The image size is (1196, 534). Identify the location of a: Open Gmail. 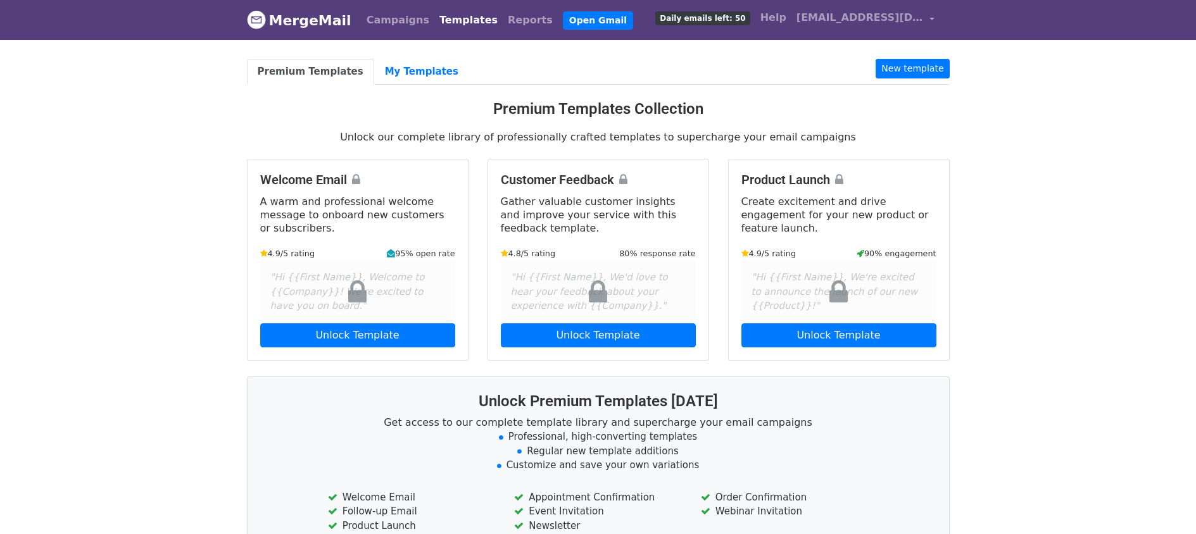
(598, 20).